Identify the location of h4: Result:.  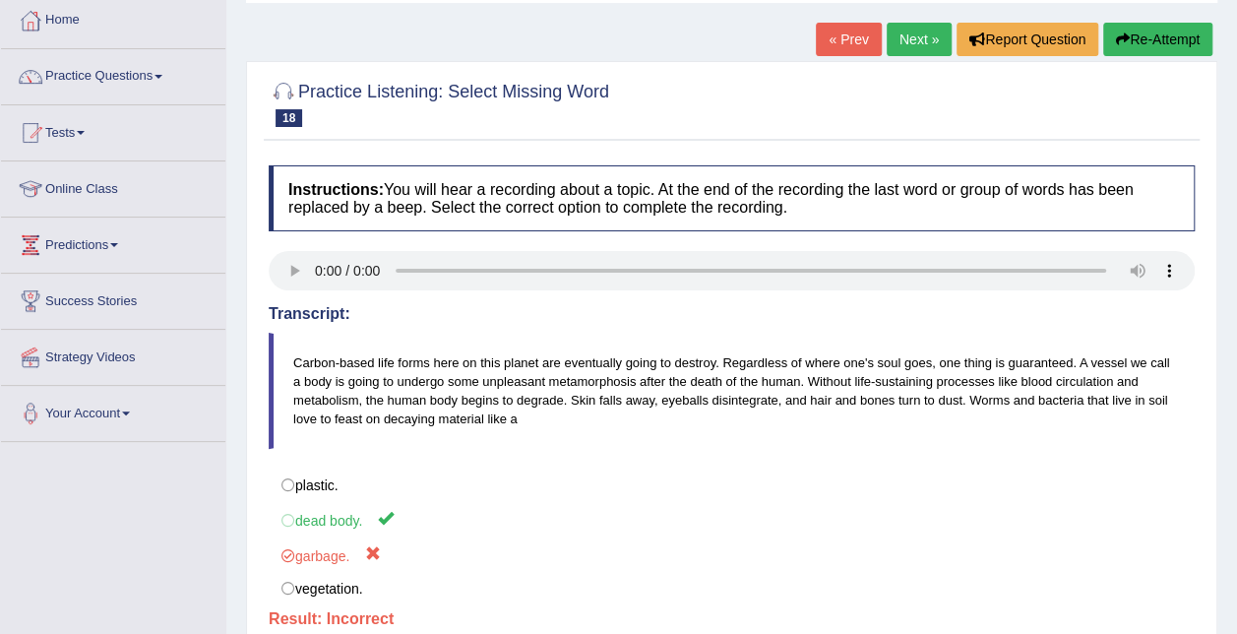
(731, 619).